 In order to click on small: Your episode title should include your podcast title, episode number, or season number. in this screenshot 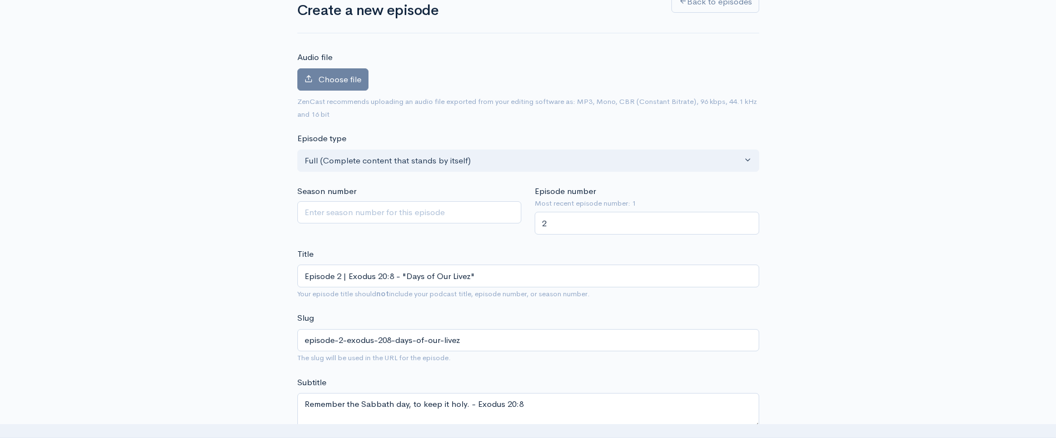, I will do `click(444, 293)`.